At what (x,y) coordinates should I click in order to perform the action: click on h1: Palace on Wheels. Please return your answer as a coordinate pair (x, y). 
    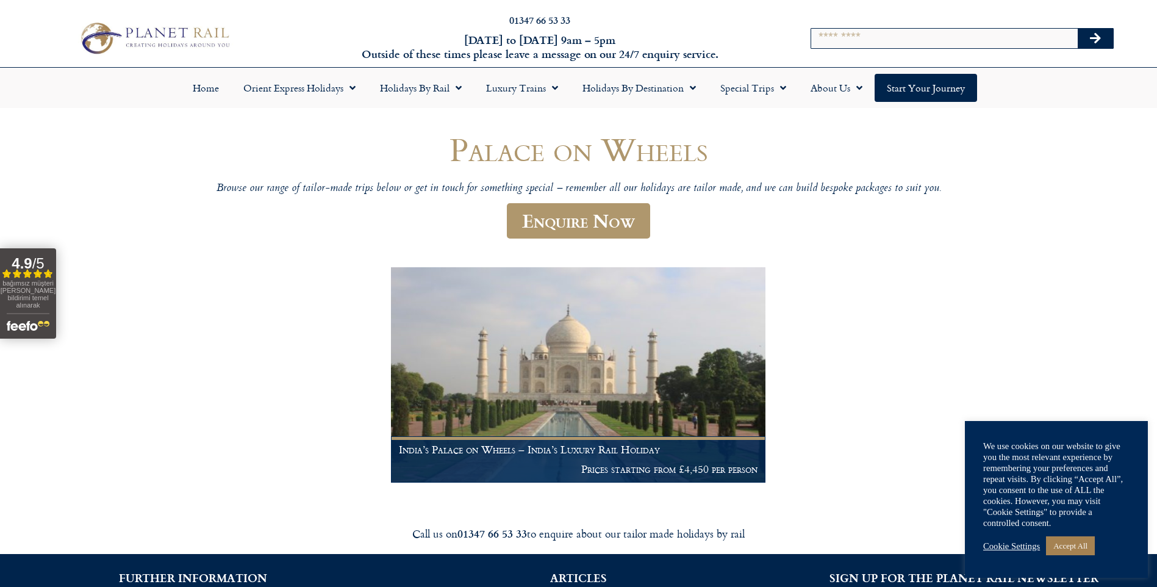
    Looking at the image, I should click on (579, 149).